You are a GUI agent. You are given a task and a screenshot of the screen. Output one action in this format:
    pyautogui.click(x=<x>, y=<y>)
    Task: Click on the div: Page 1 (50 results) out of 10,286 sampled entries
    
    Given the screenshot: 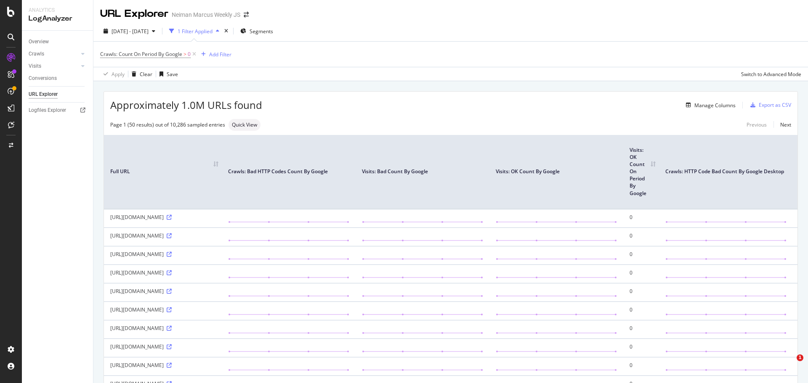 What is the action you would take?
    pyautogui.click(x=167, y=125)
    